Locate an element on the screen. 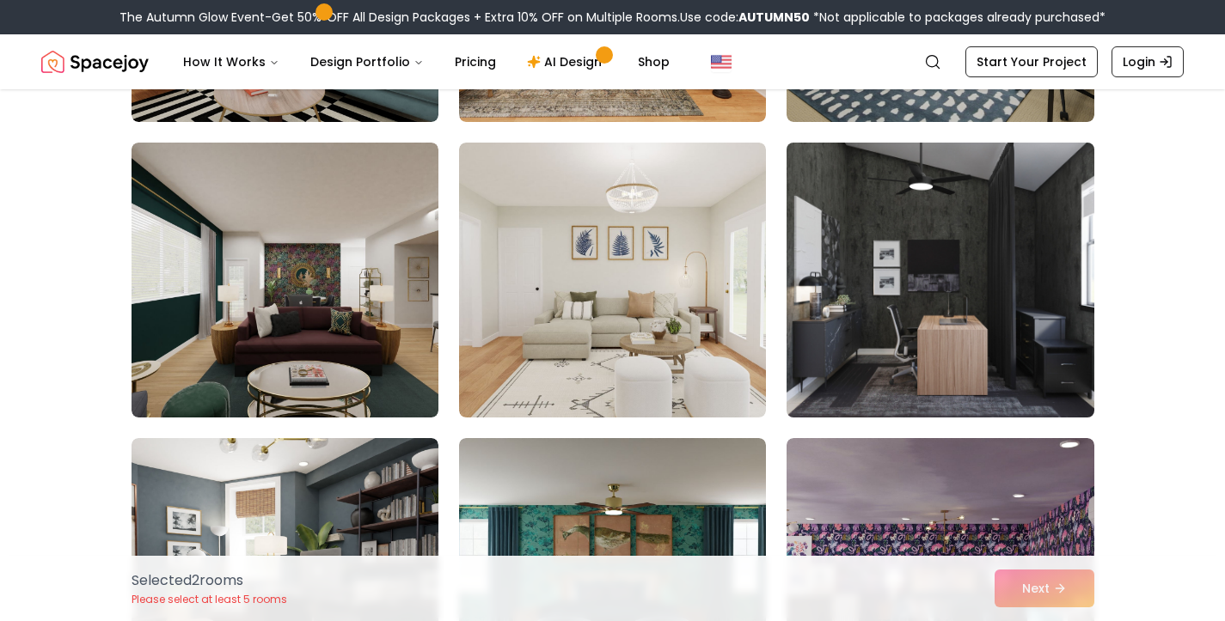 This screenshot has height=621, width=1225. span: Use code: is located at coordinates (744, 17).